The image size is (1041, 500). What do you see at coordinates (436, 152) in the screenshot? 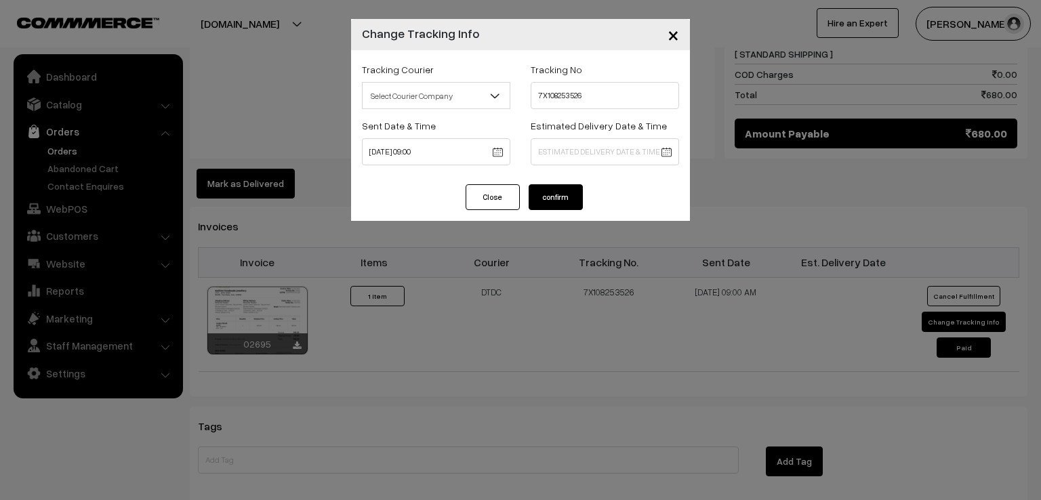
I see `input: Sent Date & Time` at bounding box center [436, 152].